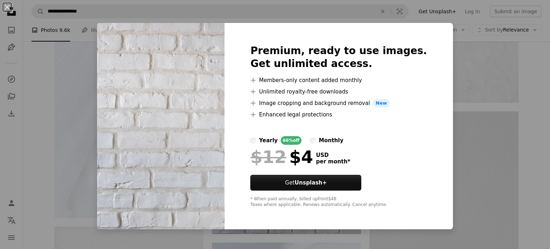  Describe the element at coordinates (268, 157) in the screenshot. I see `span: $12` at that location.